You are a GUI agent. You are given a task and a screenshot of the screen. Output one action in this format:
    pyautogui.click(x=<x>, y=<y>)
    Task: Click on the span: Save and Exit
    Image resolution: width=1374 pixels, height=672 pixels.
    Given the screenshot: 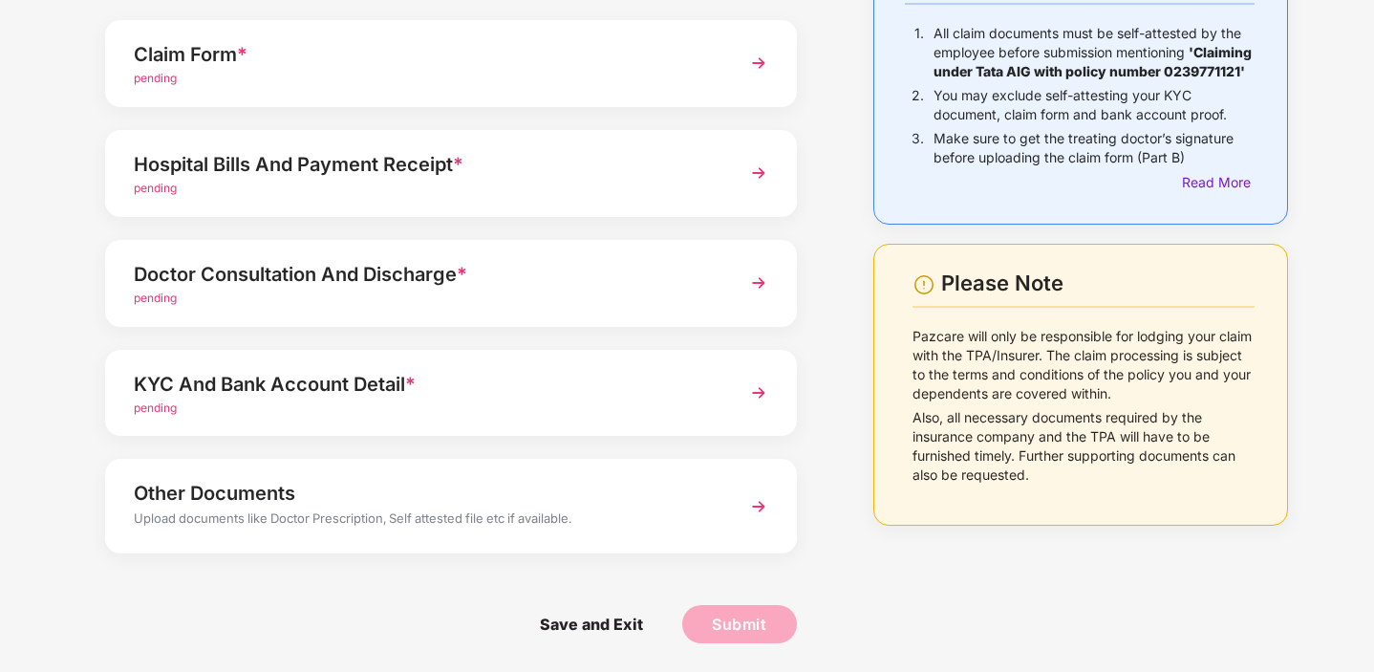 What is the action you would take?
    pyautogui.click(x=592, y=624)
    